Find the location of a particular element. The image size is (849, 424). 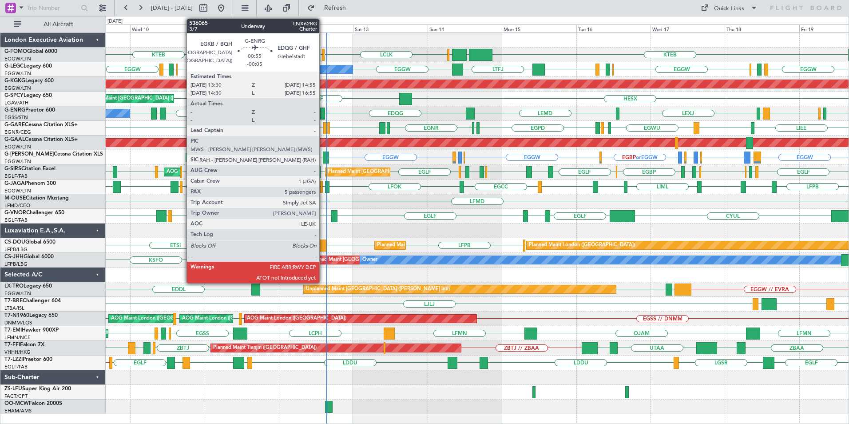

a: T7-BREChallenger 604 is located at coordinates (32, 301).